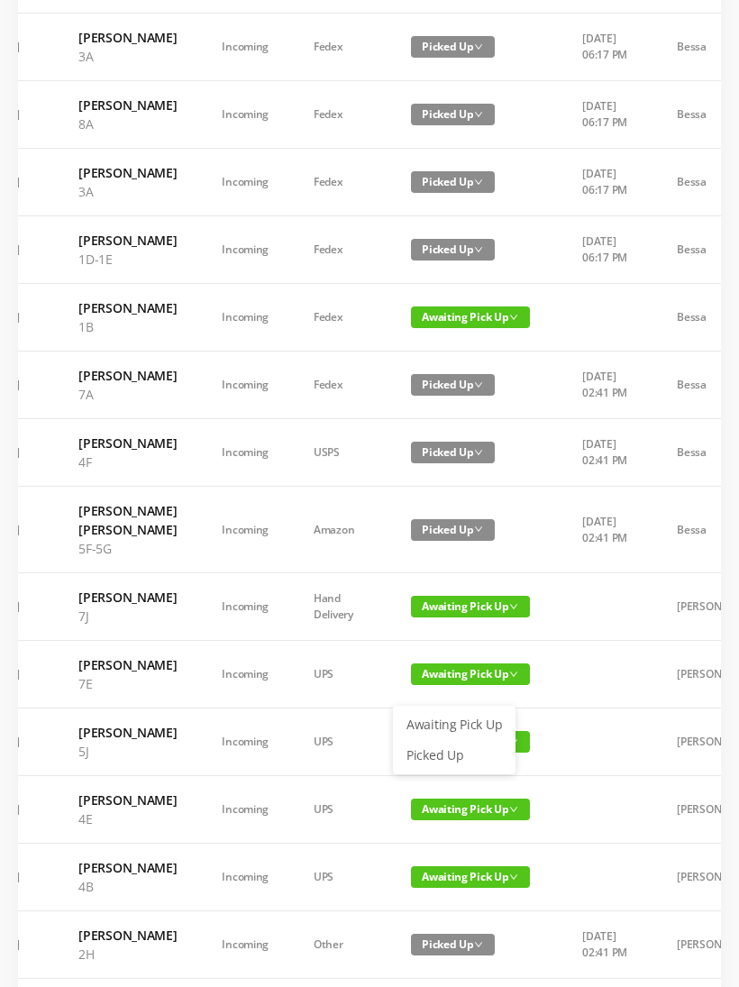 The width and height of the screenshot is (739, 987). What do you see at coordinates (127, 818) in the screenshot?
I see `p: 4E` at bounding box center [127, 818].